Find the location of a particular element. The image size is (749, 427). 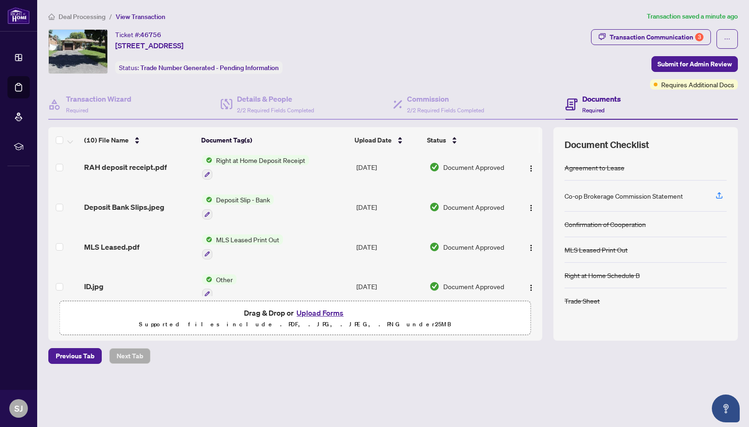

span: Right at Home Deposit Receipt is located at coordinates (261, 160).